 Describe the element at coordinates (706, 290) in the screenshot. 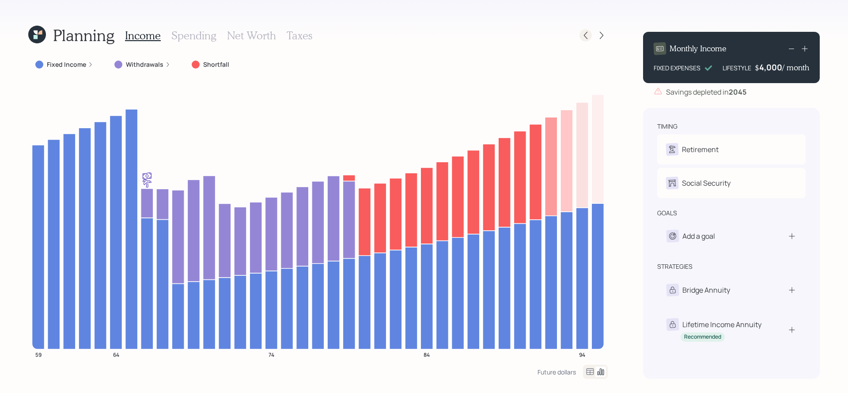

I see `div: Bridge Annuity` at that location.